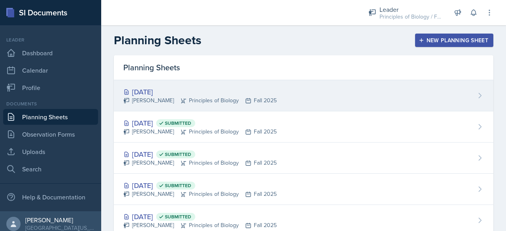 This screenshot has width=506, height=231. I want to click on a: Planning Sheets, so click(51, 117).